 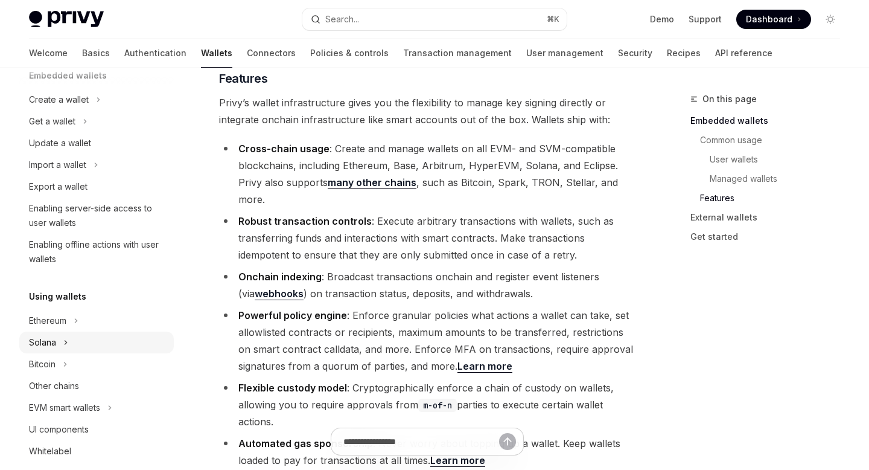 I want to click on a: Transaction management, so click(x=458, y=53).